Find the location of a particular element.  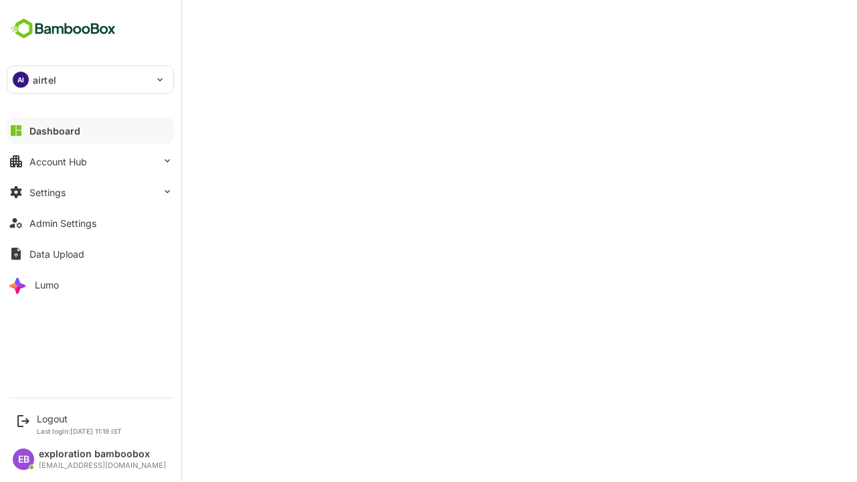

img: BambooboxFullLogoMark.5f36c76dfaba33ec1ec1367b70bb1252.svg is located at coordinates (63, 29).